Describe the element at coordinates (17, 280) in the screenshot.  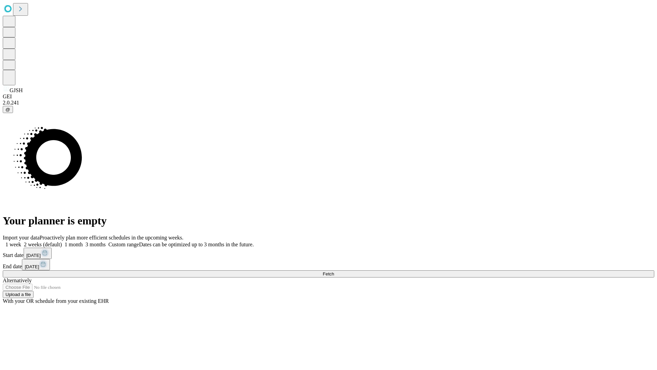
I see `span: Alternatively` at that location.